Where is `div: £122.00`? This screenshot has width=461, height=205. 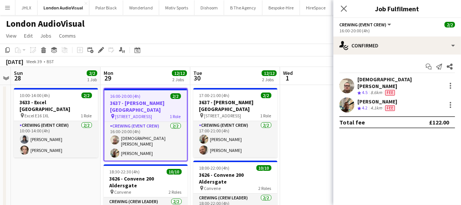 div: £122.00 is located at coordinates (439, 122).